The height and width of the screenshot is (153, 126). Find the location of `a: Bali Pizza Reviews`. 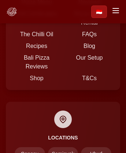

a: Bali Pizza Reviews is located at coordinates (37, 62).